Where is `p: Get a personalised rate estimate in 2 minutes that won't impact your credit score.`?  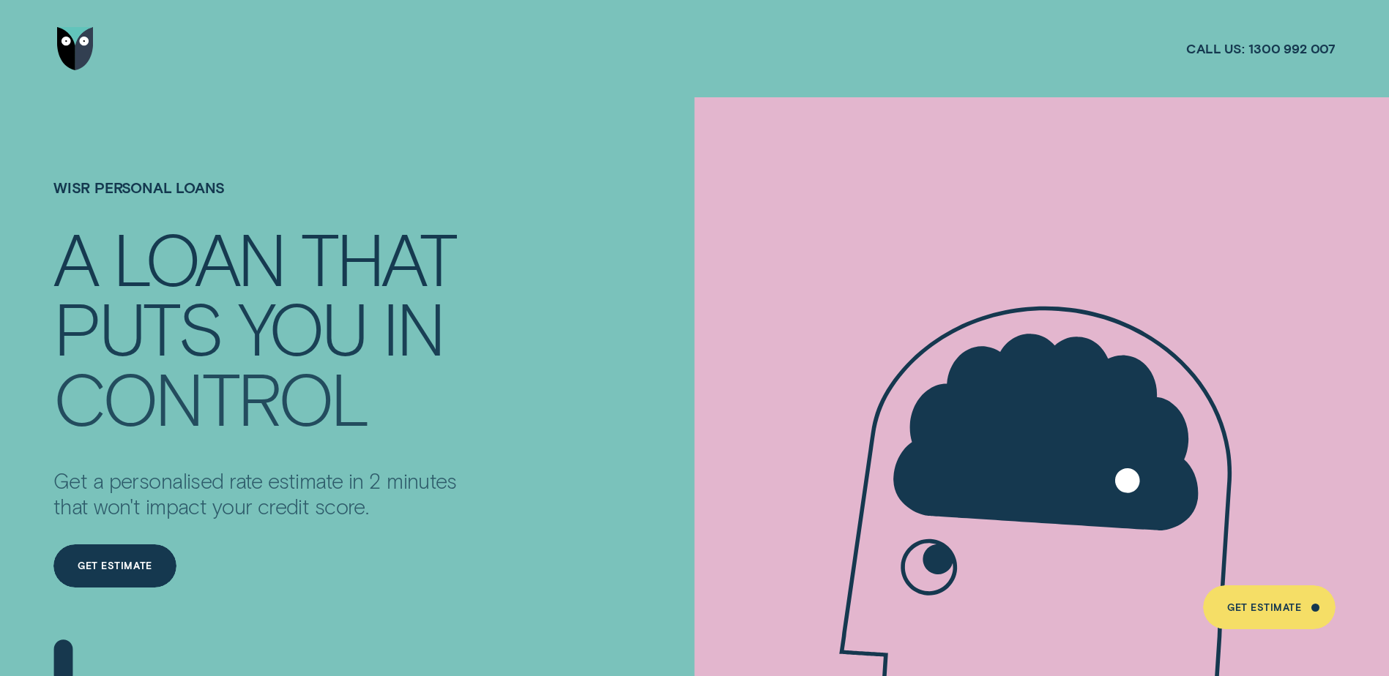
p: Get a personalised rate estimate in 2 minutes that won't impact your credit score. is located at coordinates (264, 494).